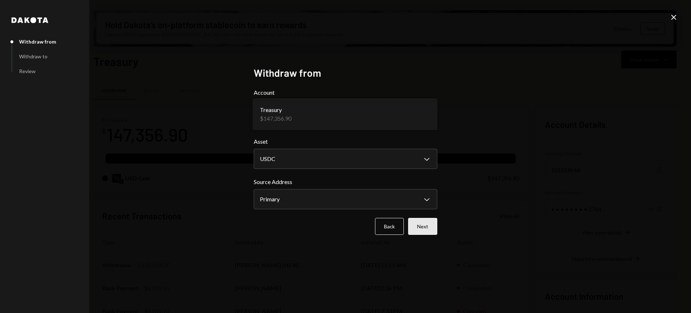 The height and width of the screenshot is (313, 691). Describe the element at coordinates (390, 226) in the screenshot. I see `button: Back` at that location.